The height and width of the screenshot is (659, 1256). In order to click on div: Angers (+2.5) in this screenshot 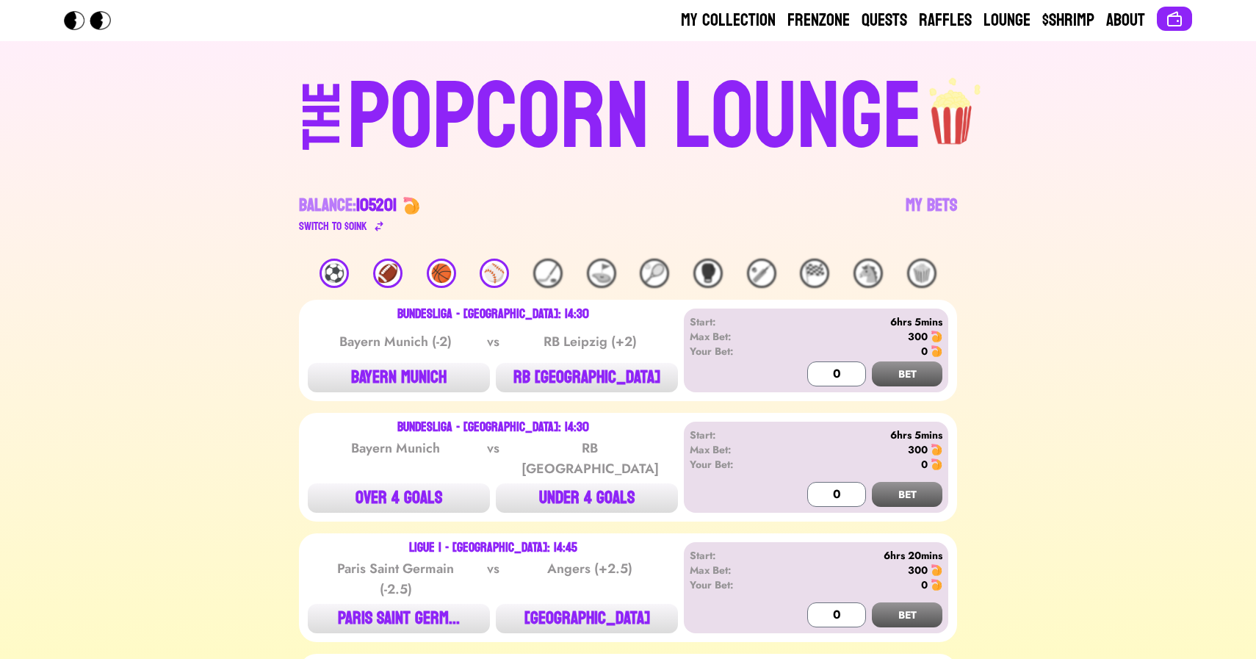, I will do `click(590, 579)`.